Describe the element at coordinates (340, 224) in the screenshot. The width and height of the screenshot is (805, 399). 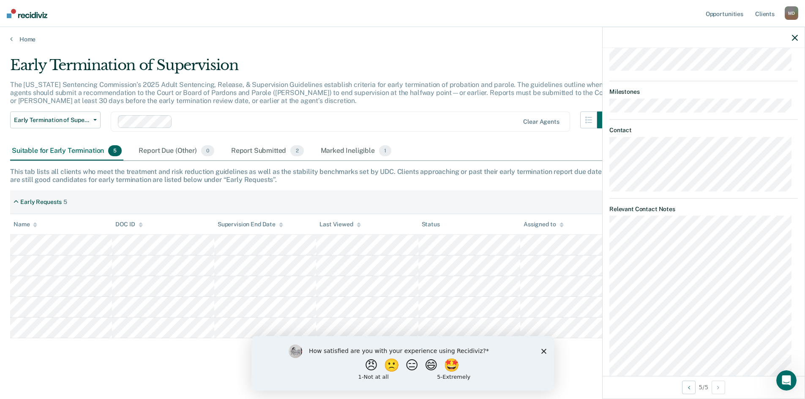
I see `div: Last Viewed` at that location.